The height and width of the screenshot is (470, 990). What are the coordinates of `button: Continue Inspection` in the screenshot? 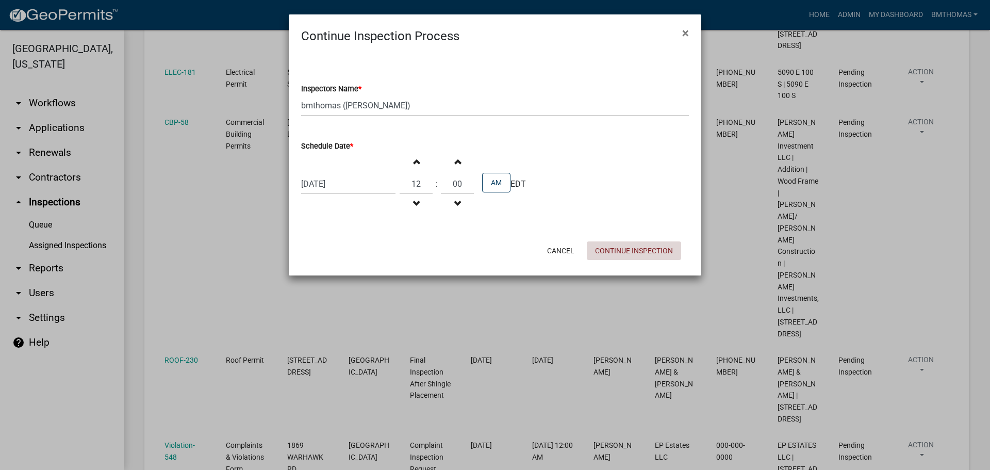 It's located at (634, 251).